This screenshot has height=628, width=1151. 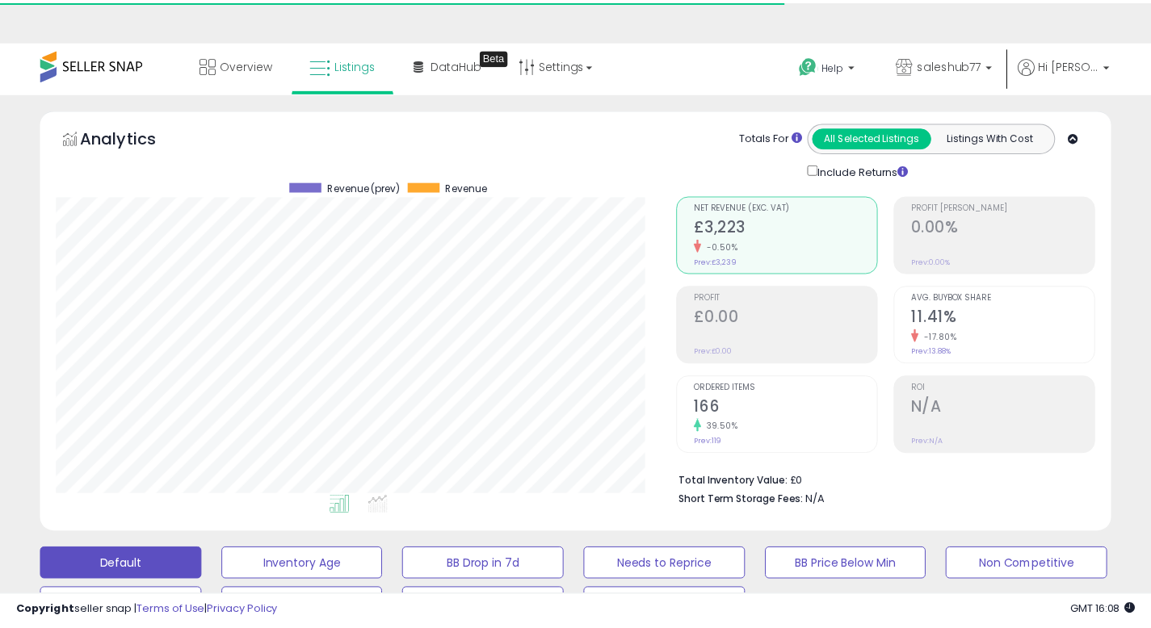 I want to click on div: Totals For, so click(x=778, y=137).